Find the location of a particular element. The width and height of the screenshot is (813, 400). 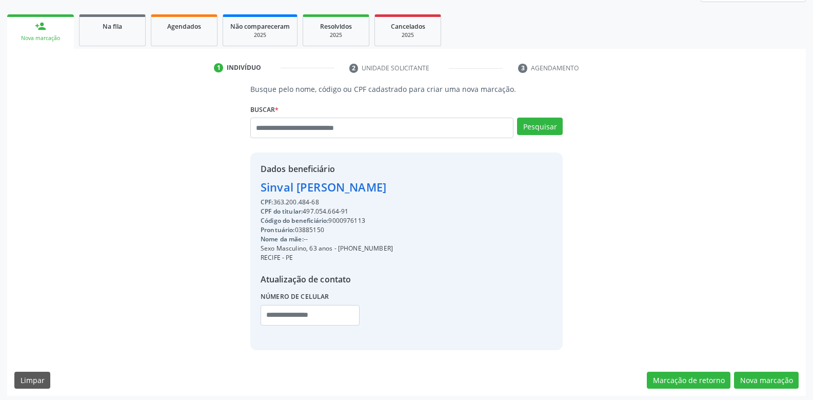

div: 497.054.664-91 is located at coordinates (327, 211).